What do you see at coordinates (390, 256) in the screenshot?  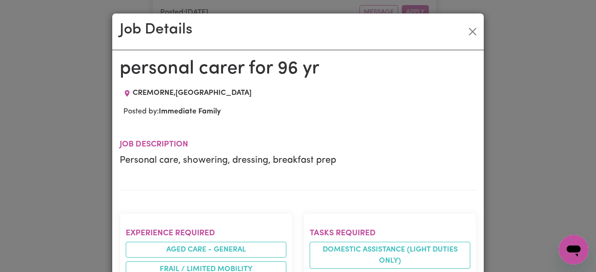 I see `li: Domestic assistance (light duties only)` at bounding box center [390, 256].